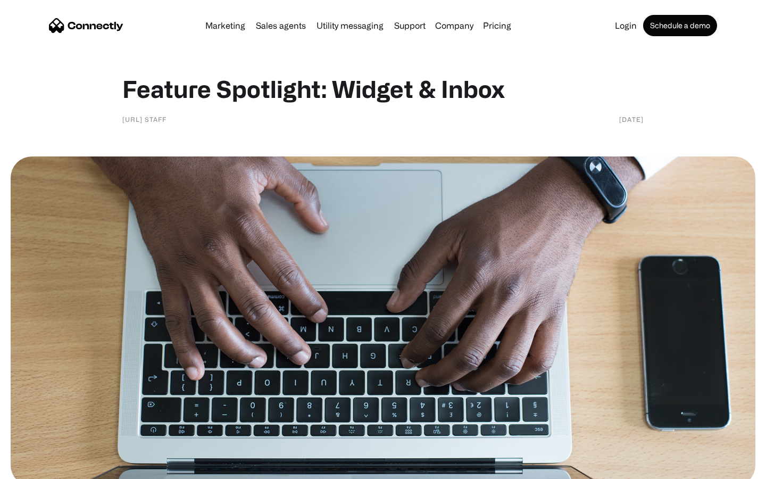 The image size is (766, 479). What do you see at coordinates (455, 26) in the screenshot?
I see `div: Company` at bounding box center [455, 26].